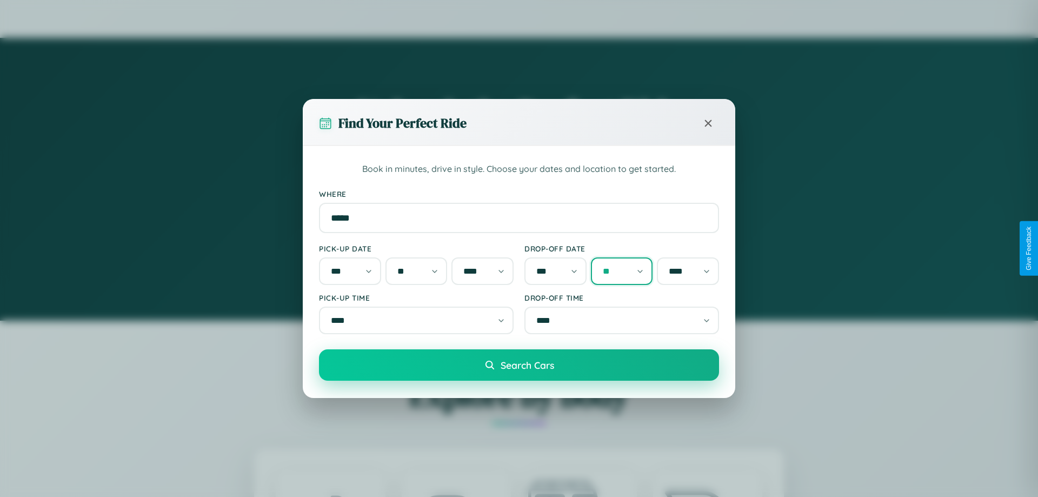  I want to click on h3: Find Your Perfect Ride, so click(402, 123).